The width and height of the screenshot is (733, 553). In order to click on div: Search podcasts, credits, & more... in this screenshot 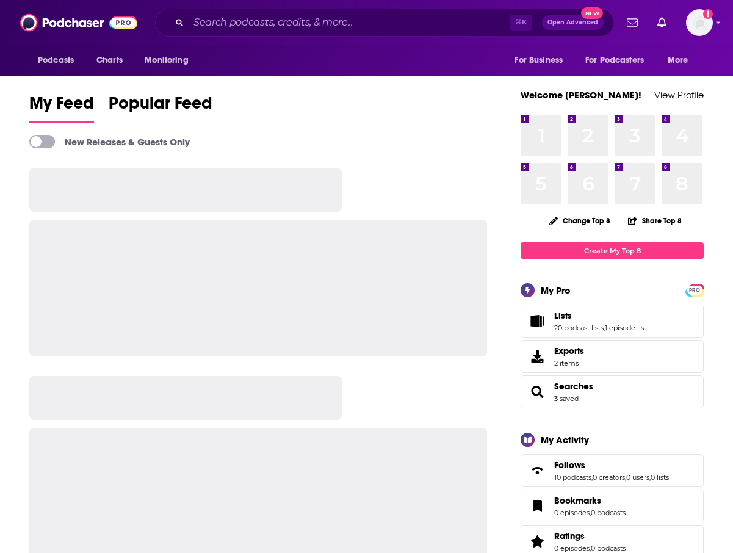, I will do `click(385, 23)`.